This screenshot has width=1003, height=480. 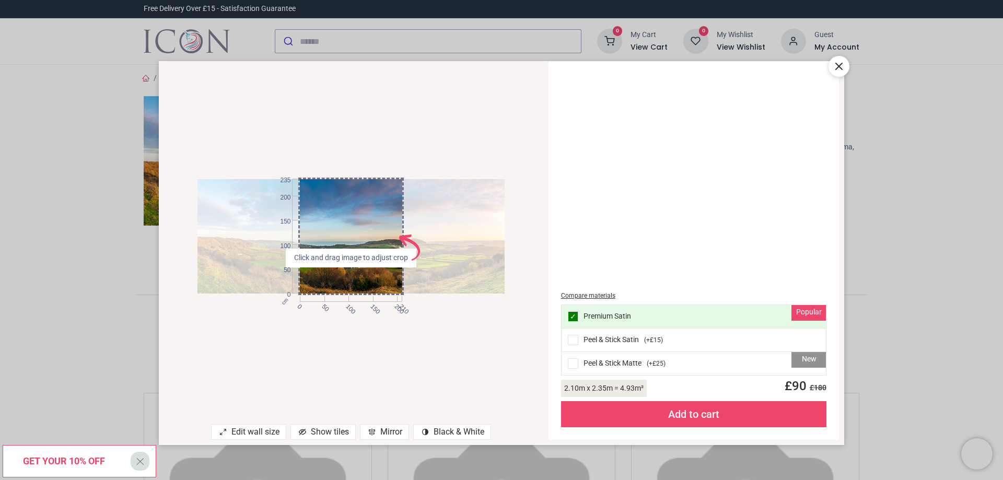 I want to click on div: Show tiles, so click(x=323, y=432).